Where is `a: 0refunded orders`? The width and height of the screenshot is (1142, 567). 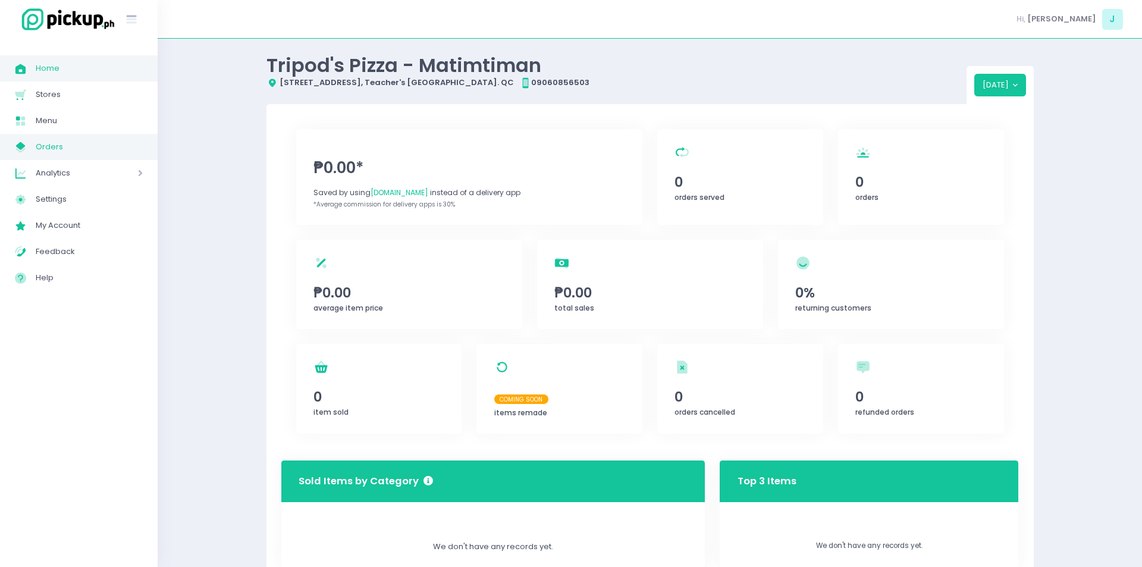 a: 0refunded orders is located at coordinates (921, 389).